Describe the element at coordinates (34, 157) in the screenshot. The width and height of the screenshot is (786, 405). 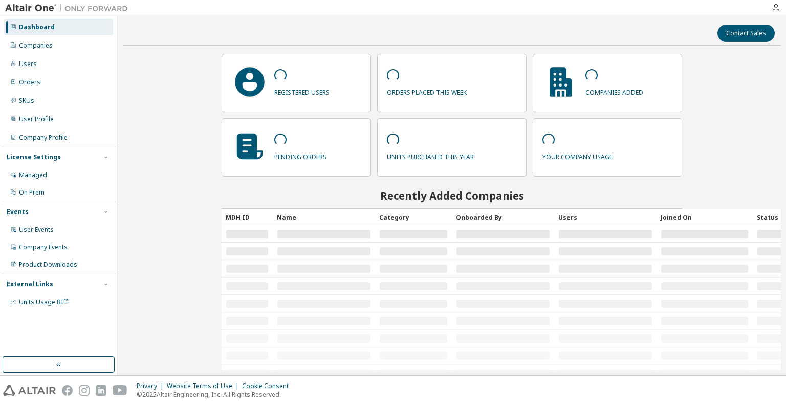
I see `div: License Settings` at that location.